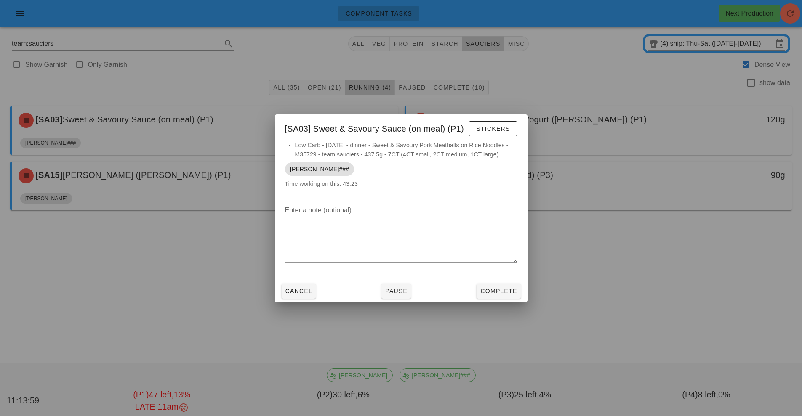  Describe the element at coordinates (299, 291) in the screenshot. I see `span: Cancel` at that location.